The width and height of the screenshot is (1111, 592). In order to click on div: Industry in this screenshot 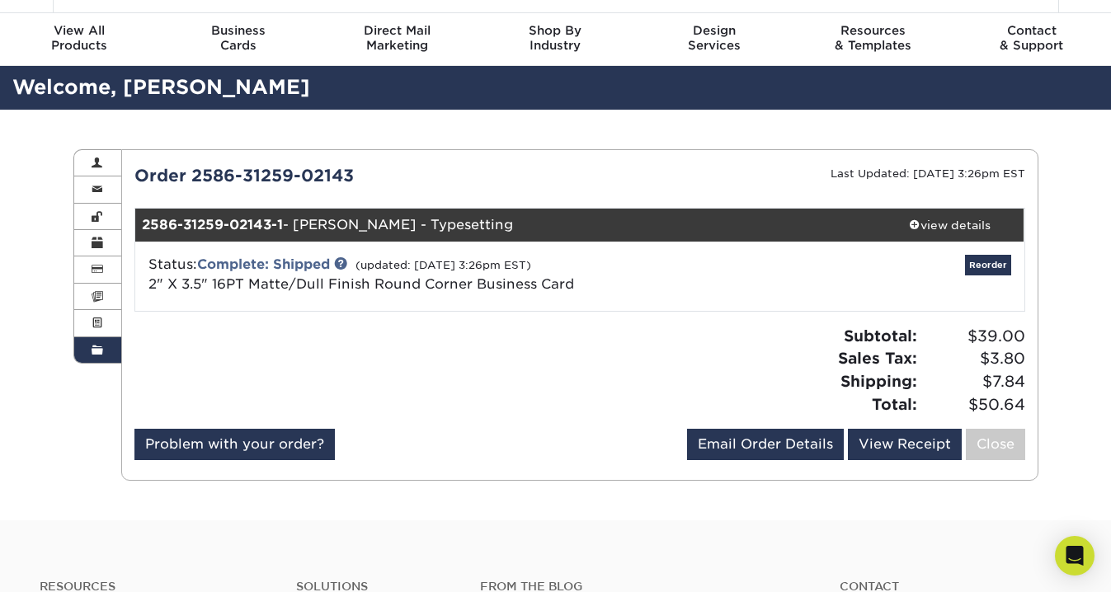, I will do `click(555, 38)`.